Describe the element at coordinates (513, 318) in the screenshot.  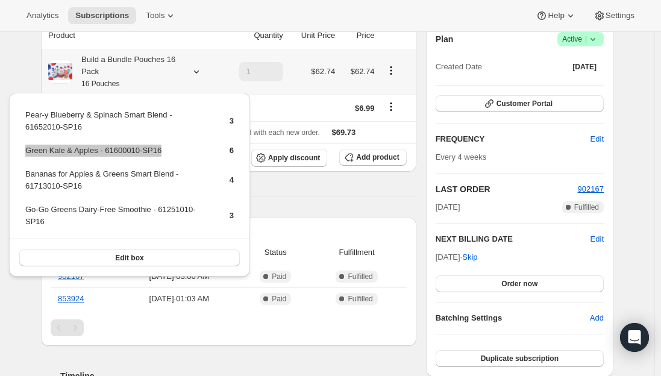
I see `h6: Batching Settings` at that location.